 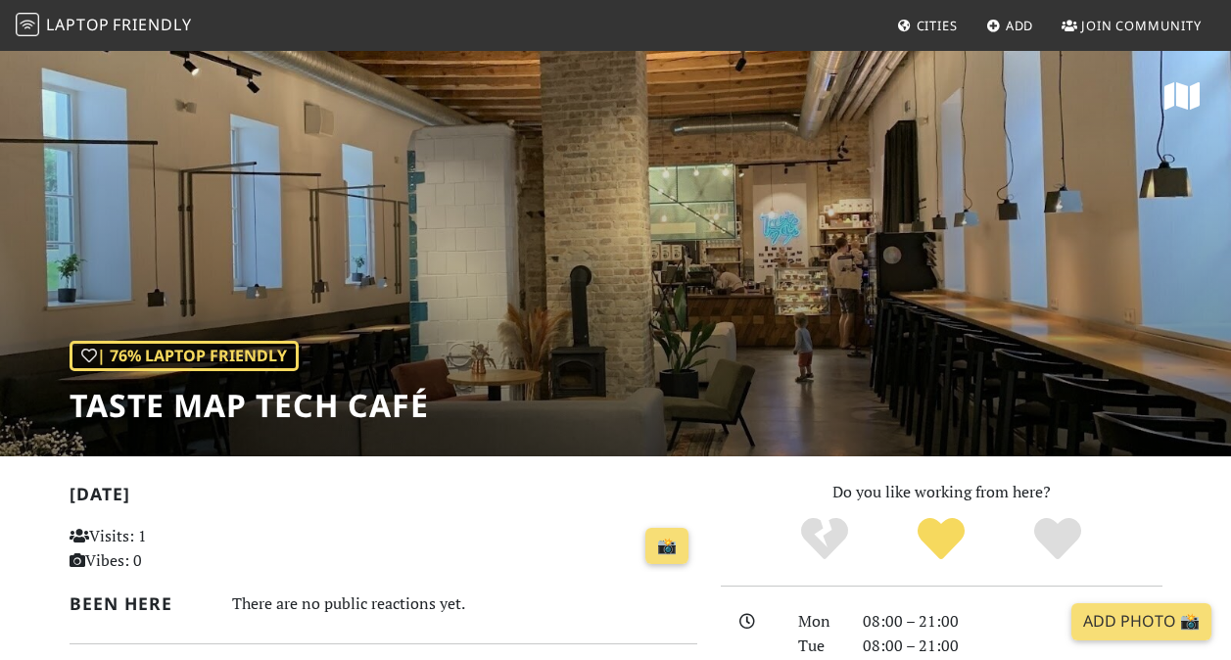 What do you see at coordinates (1010, 25) in the screenshot?
I see `a: Add` at bounding box center [1010, 25].